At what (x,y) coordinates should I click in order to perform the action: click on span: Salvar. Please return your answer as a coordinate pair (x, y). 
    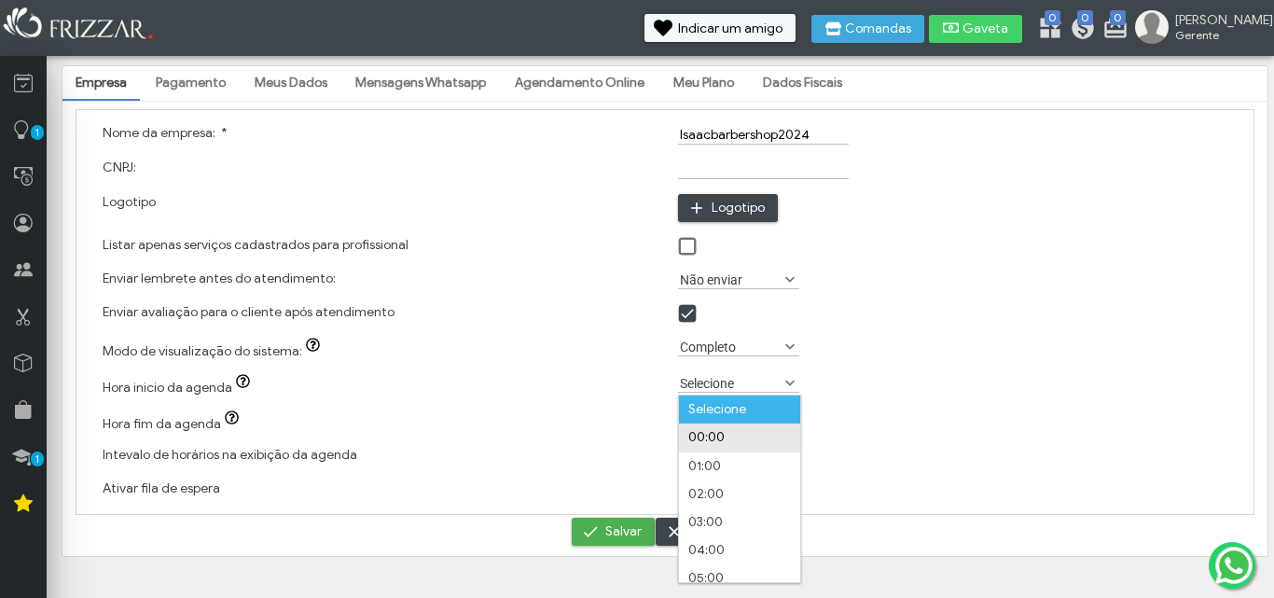
    Looking at the image, I should click on (623, 532).